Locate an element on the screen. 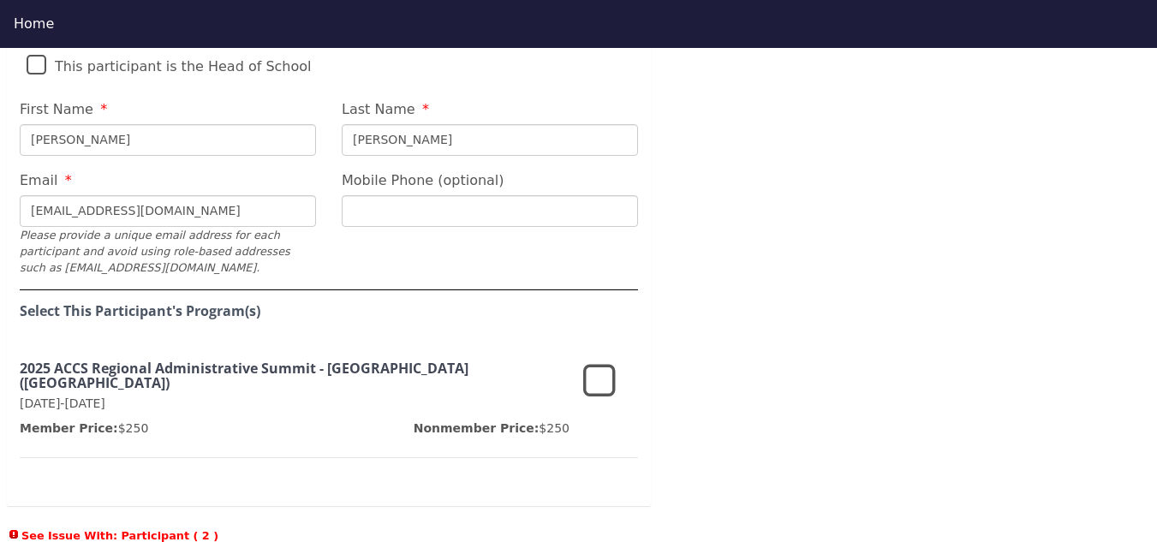 Image resolution: width=1157 pixels, height=542 pixels. span: Nonmember Price: is located at coordinates (476, 428).